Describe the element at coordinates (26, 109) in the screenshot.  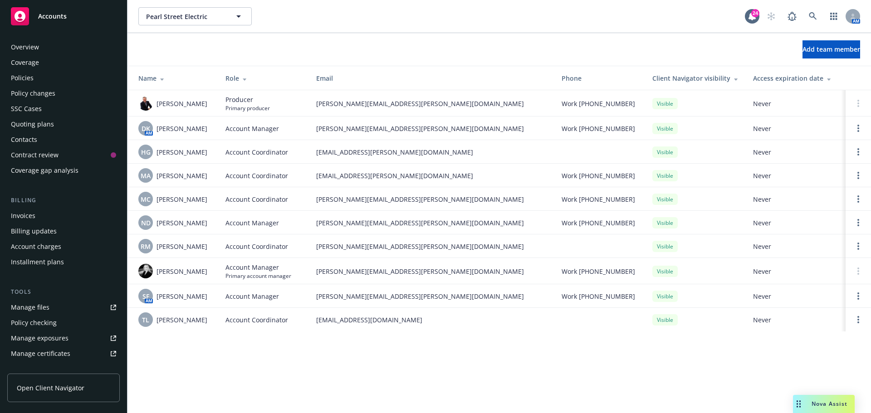
I see `div: SSC Cases` at that location.